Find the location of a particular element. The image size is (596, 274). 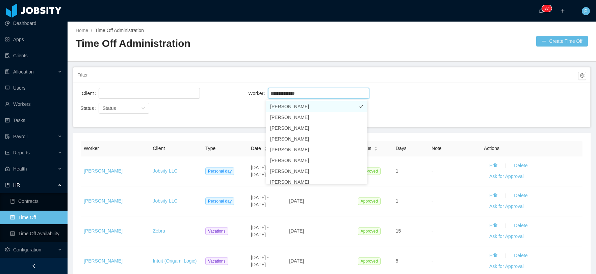

label: Client is located at coordinates (90, 93).